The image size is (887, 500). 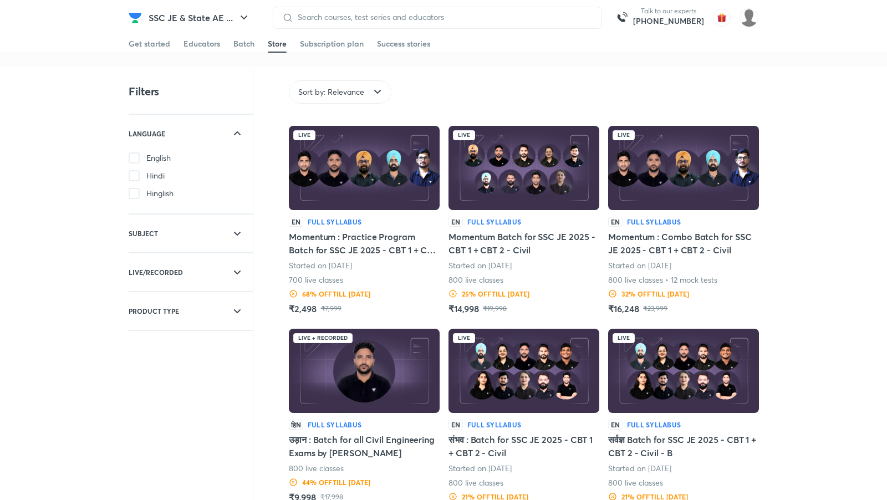 What do you see at coordinates (364, 243) in the screenshot?
I see `h5: Momentum : Practice Program Batch for SSC JE 2025 - CBT 1 + CBT 2 - Civil` at bounding box center [364, 243].